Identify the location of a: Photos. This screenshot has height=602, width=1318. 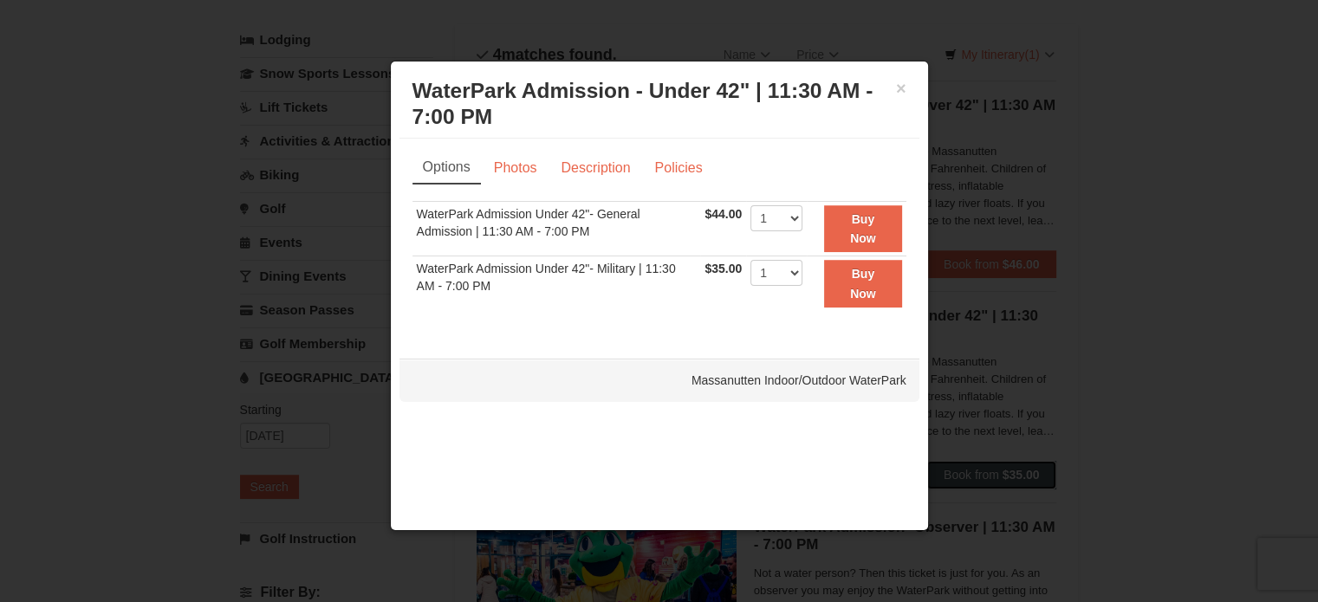
(516, 168).